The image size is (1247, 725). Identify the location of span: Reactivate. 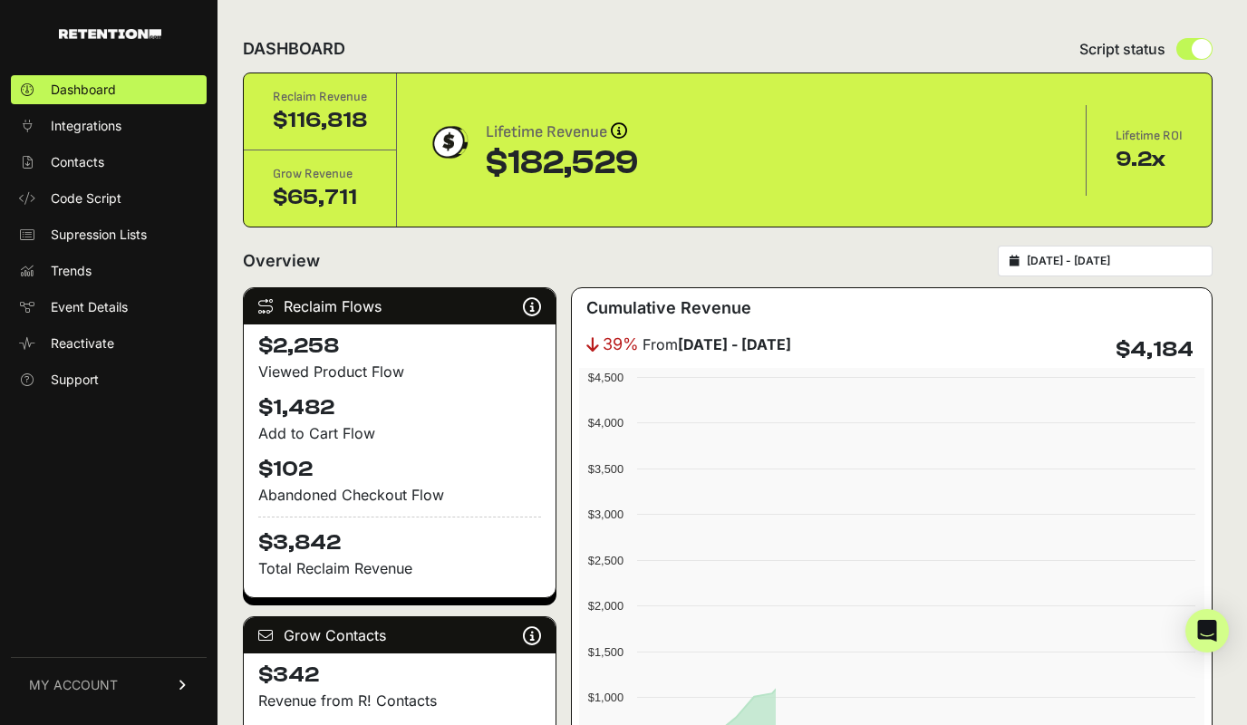
(82, 343).